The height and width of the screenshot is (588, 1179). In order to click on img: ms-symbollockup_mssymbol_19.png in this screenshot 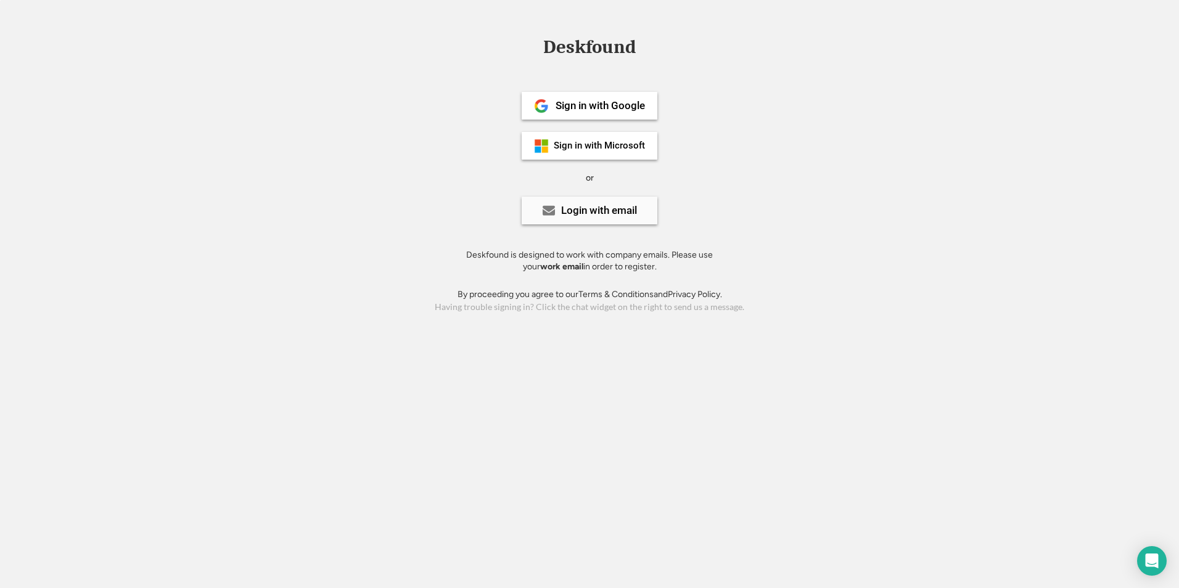, I will do `click(541, 146)`.